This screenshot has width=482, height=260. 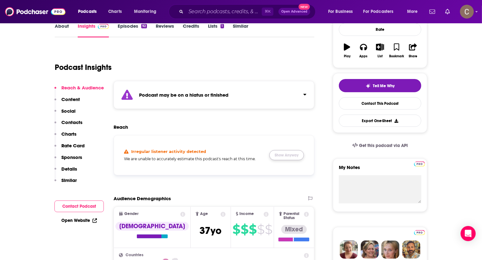 What do you see at coordinates (222, 26) in the screenshot?
I see `div: 1` at bounding box center [222, 26].